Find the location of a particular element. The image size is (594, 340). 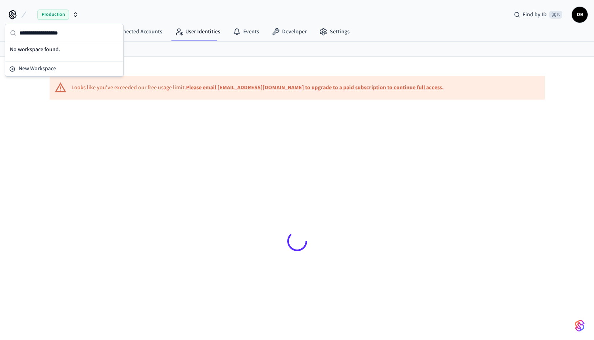

span: DB is located at coordinates (580, 15).